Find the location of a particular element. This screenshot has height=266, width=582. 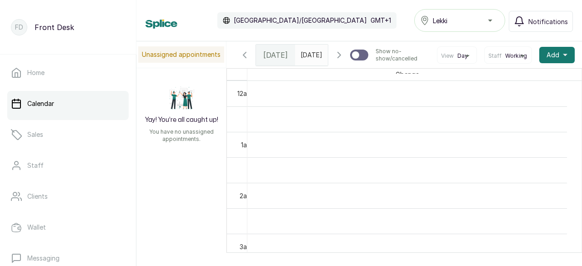

a: Staff is located at coordinates (68, 165).